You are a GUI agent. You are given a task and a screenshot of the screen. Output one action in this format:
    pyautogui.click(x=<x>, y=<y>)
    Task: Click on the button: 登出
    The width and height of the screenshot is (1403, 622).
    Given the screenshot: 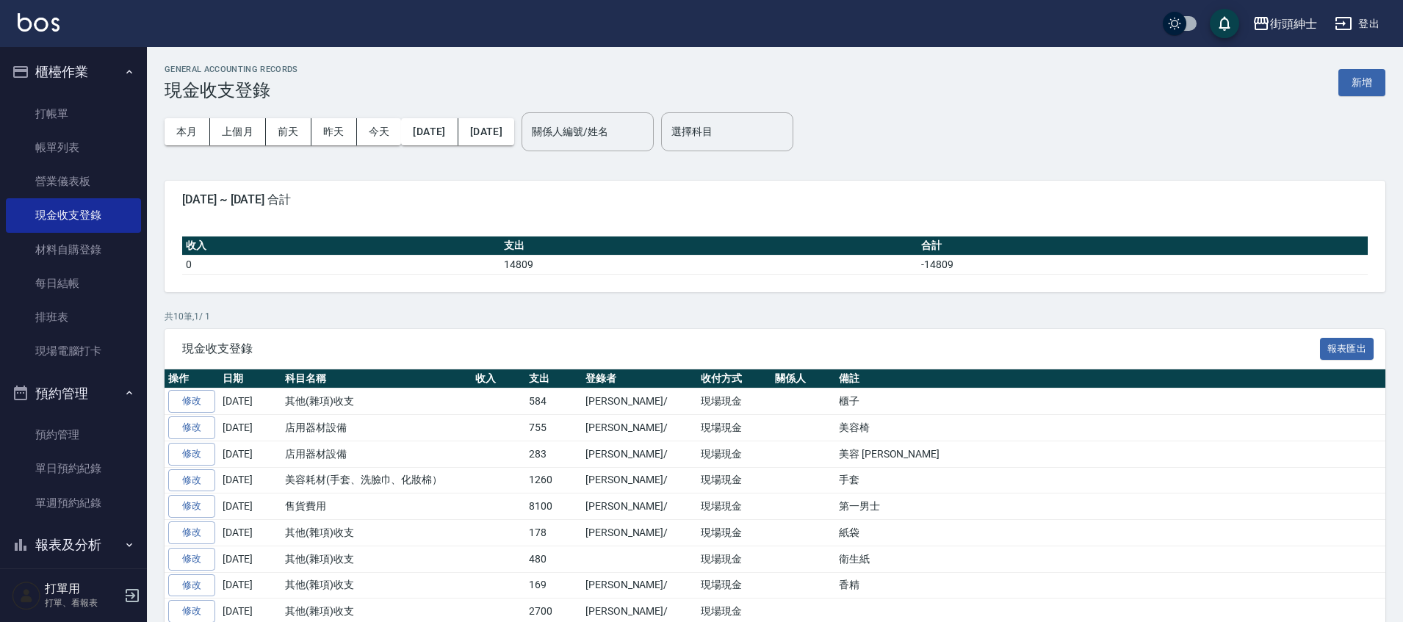 What is the action you would take?
    pyautogui.click(x=1356, y=24)
    